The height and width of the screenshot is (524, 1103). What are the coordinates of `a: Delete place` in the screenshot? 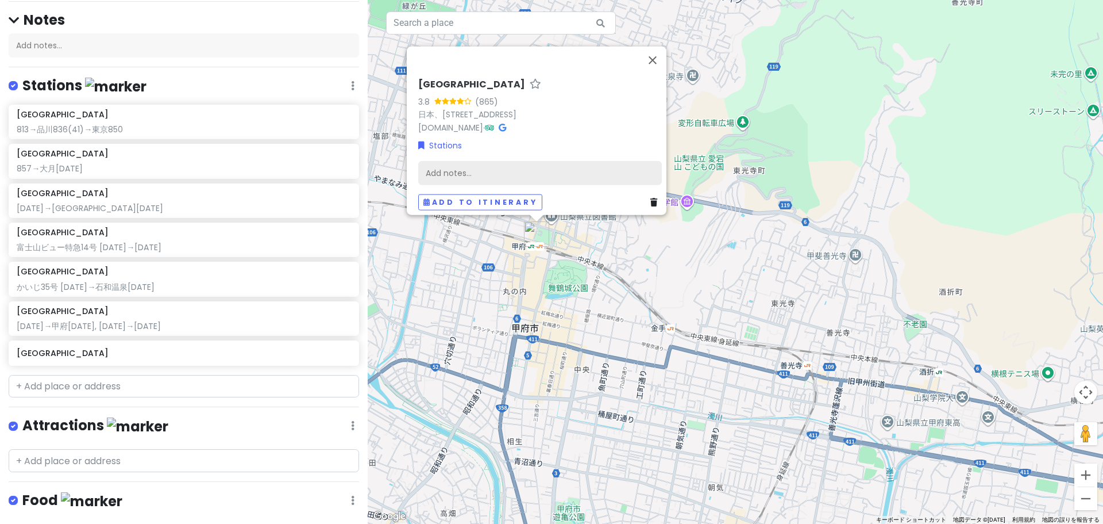 It's located at (656, 202).